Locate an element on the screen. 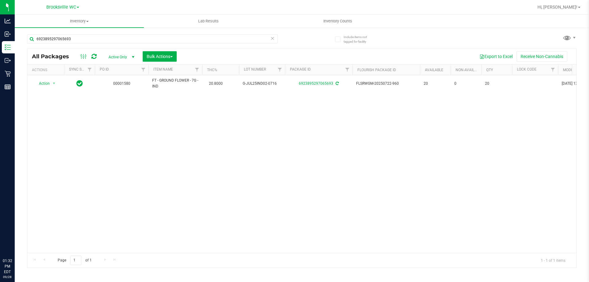  a: Available is located at coordinates (434, 70).